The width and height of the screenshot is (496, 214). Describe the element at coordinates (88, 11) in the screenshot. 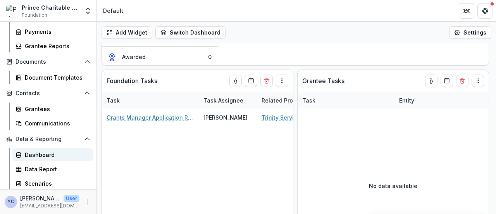

I see `button: Open entity switcher` at that location.